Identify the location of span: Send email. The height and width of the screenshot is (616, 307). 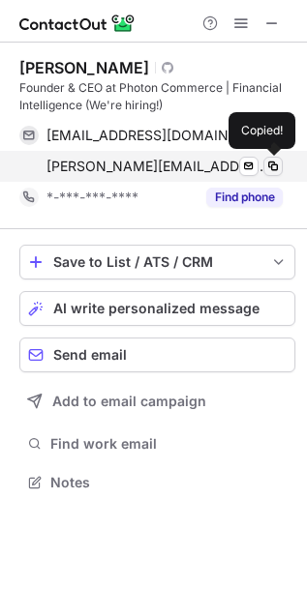
(90, 355).